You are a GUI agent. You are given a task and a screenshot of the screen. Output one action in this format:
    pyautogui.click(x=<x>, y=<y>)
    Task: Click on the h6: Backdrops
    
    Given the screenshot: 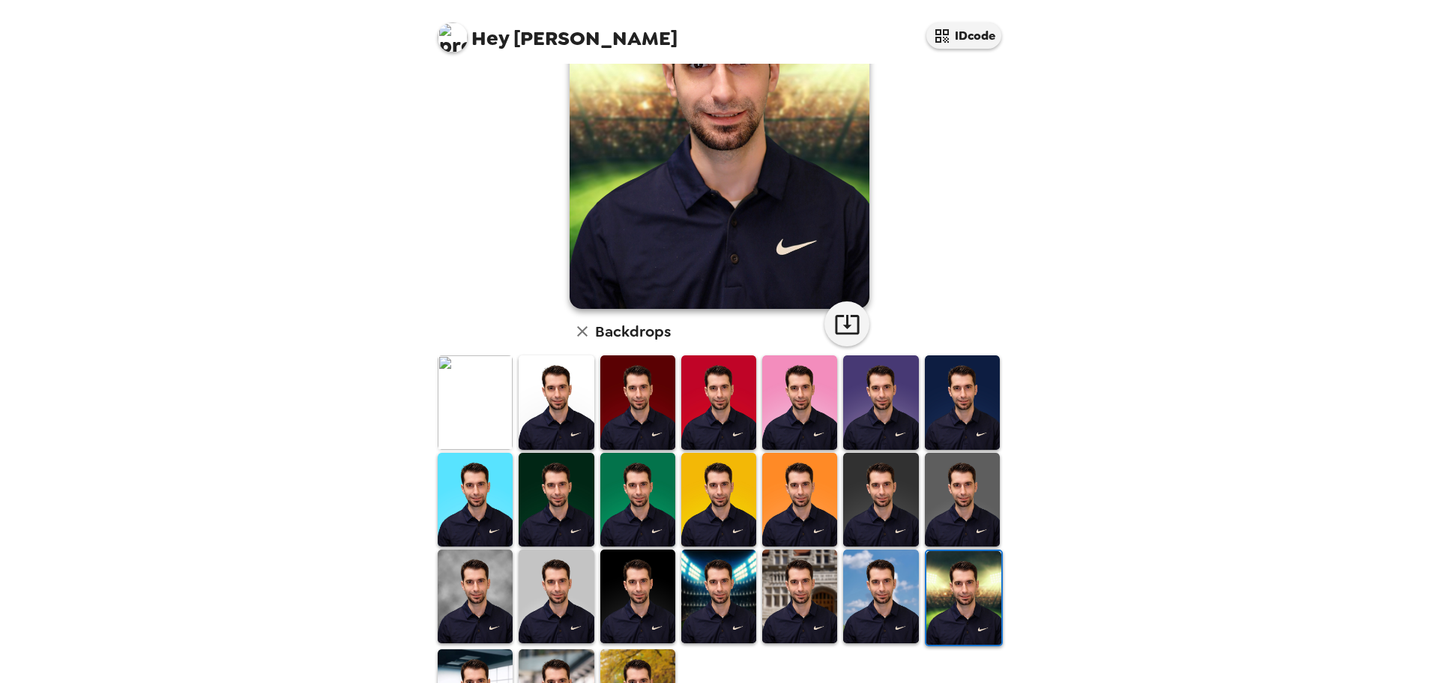 What is the action you would take?
    pyautogui.click(x=632, y=331)
    